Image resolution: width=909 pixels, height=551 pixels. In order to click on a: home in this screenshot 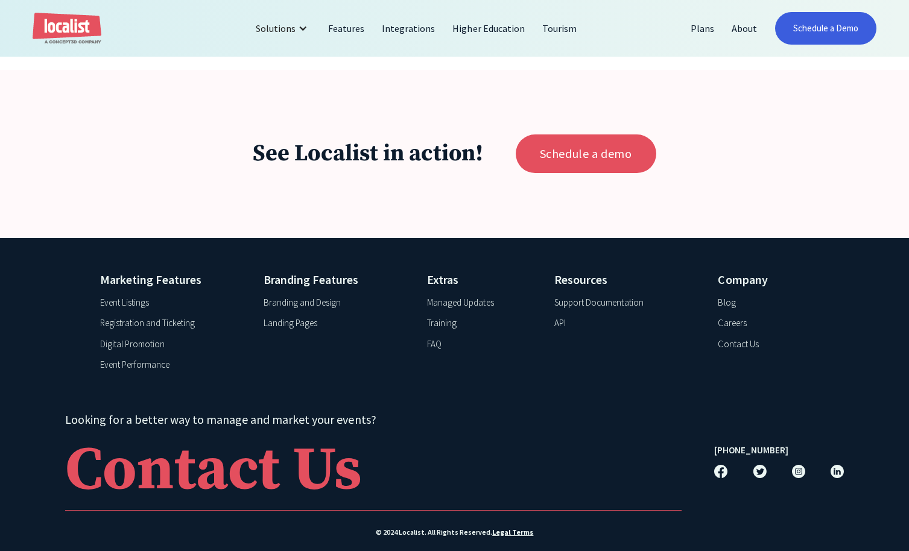, I will do `click(67, 28)`.